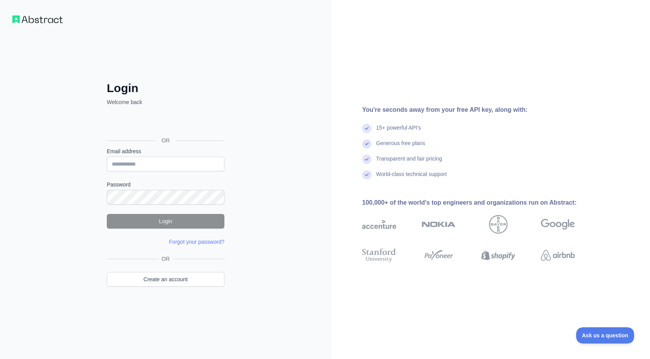  Describe the element at coordinates (196, 242) in the screenshot. I see `a: Forgot your password?` at that location.